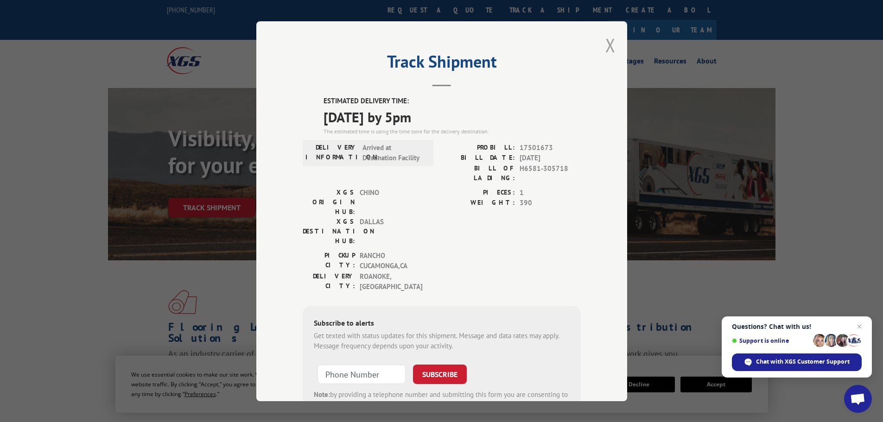 Image resolution: width=883 pixels, height=422 pixels. I want to click on span: H6581-305718, so click(550, 173).